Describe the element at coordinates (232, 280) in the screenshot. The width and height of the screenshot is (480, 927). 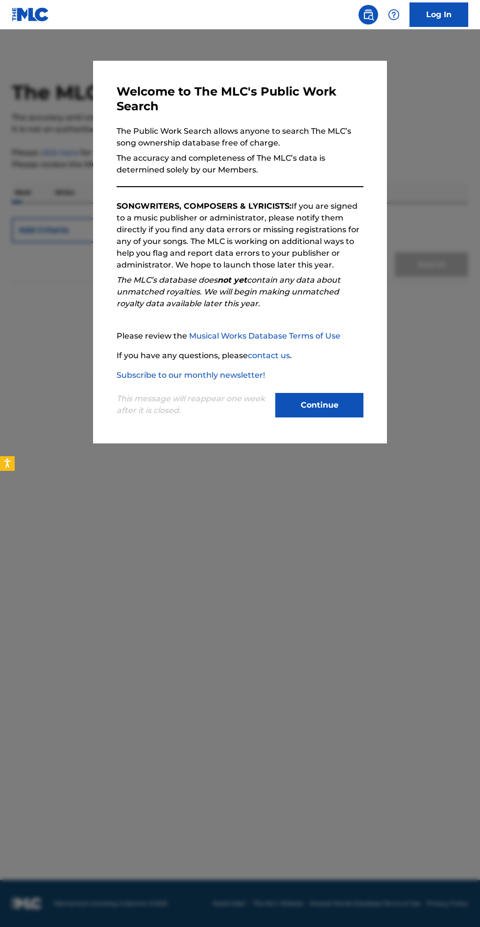
I see `strong: not yet` at that location.